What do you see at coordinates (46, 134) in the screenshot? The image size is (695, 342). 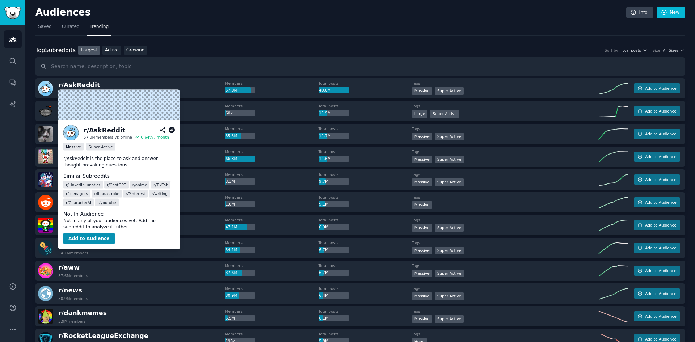 I see `img: memes` at bounding box center [46, 134].